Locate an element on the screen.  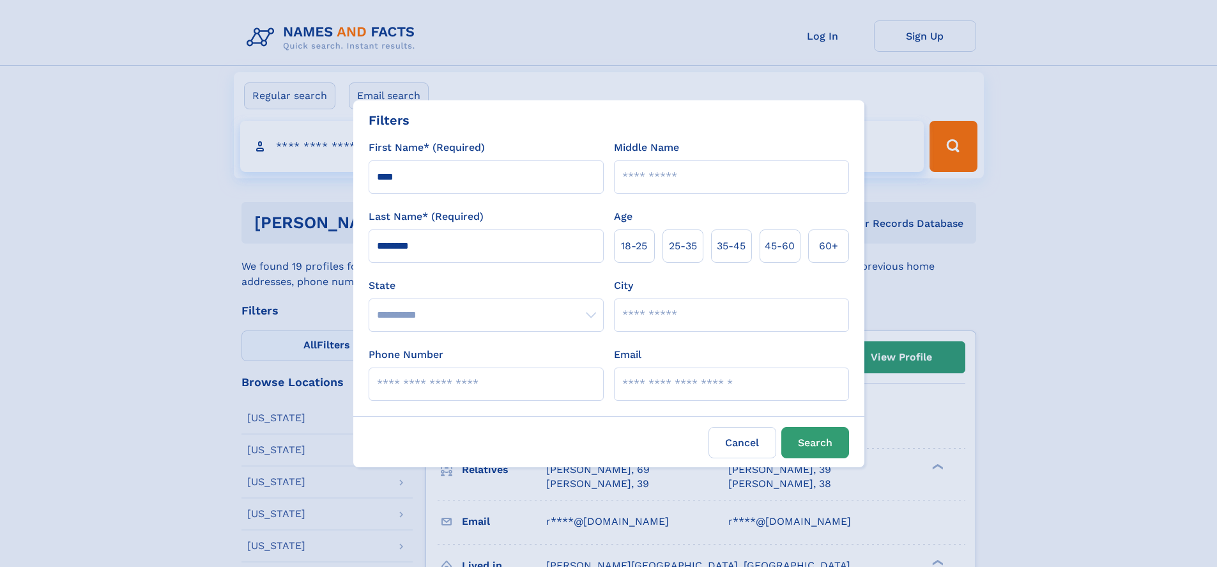
label: Phone Number is located at coordinates (406, 354).